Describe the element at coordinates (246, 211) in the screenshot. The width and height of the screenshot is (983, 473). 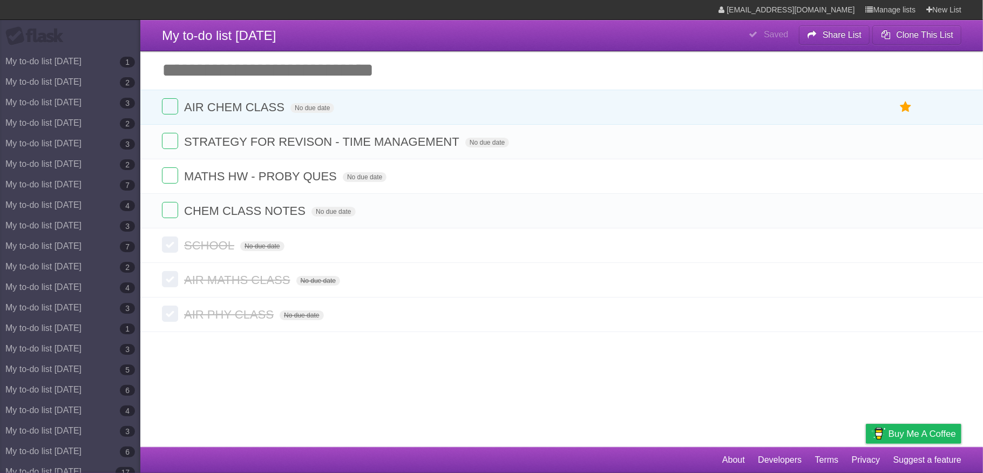
I see `span: CHEM CLASS NOTES` at that location.